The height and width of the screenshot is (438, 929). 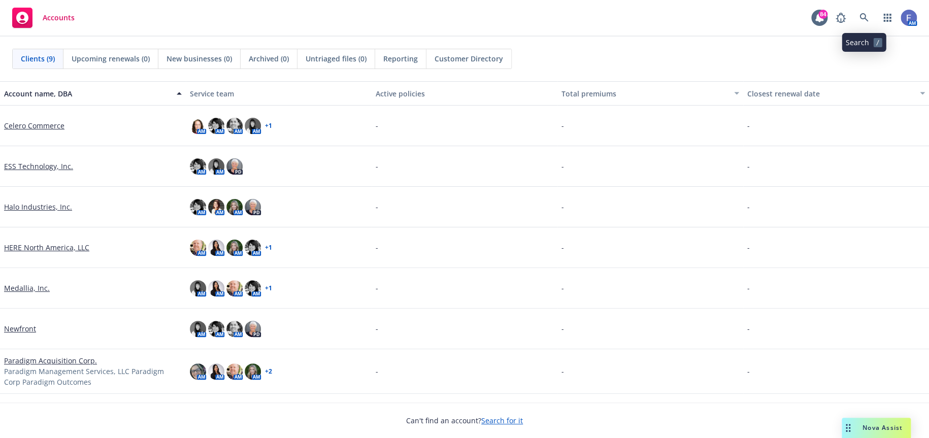 What do you see at coordinates (269, 372) in the screenshot?
I see `a: + 2` at bounding box center [269, 372].